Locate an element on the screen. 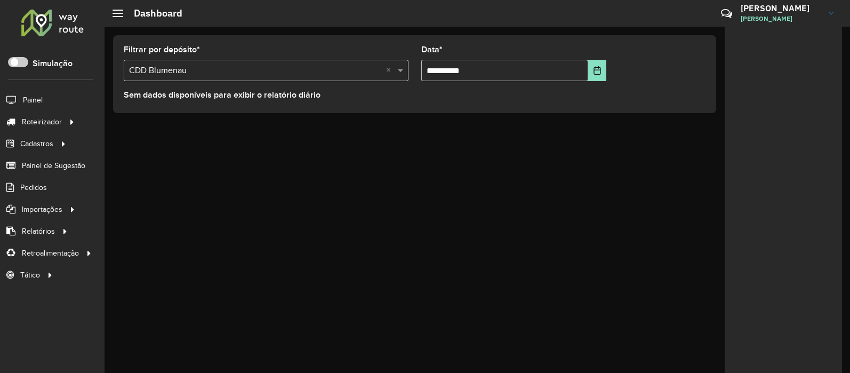  span: Clear all is located at coordinates (390, 70).